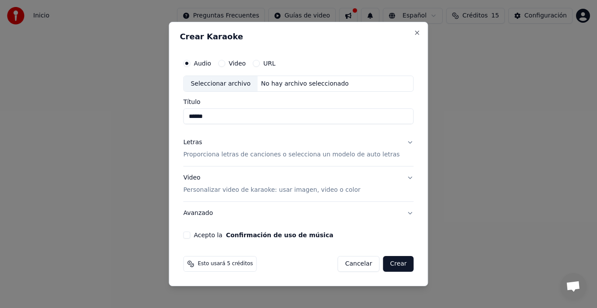 The image size is (597, 308). Describe the element at coordinates (271, 184) in the screenshot. I see `div: Video` at that location.